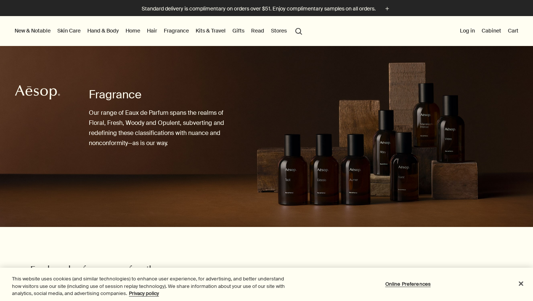 The width and height of the screenshot is (533, 301). Describe the element at coordinates (257, 31) in the screenshot. I see `a: Read` at that location.